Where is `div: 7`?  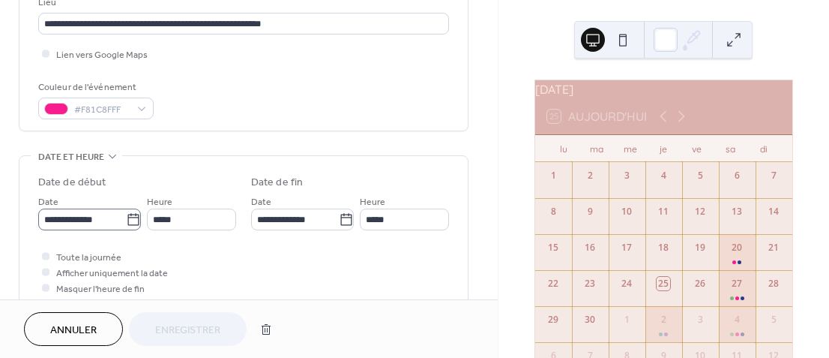 div: 7 is located at coordinates (774, 175).